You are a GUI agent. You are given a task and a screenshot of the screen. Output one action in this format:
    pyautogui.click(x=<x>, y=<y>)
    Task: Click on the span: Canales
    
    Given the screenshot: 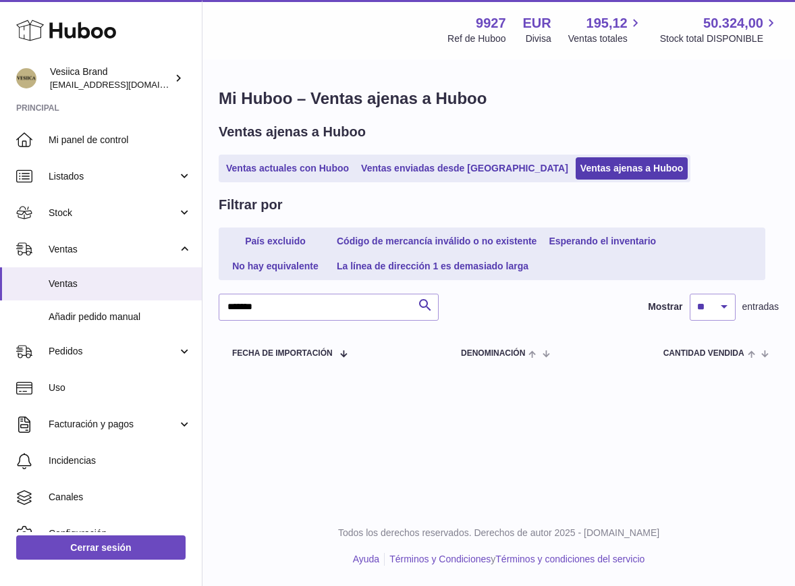 What is the action you would take?
    pyautogui.click(x=120, y=497)
    